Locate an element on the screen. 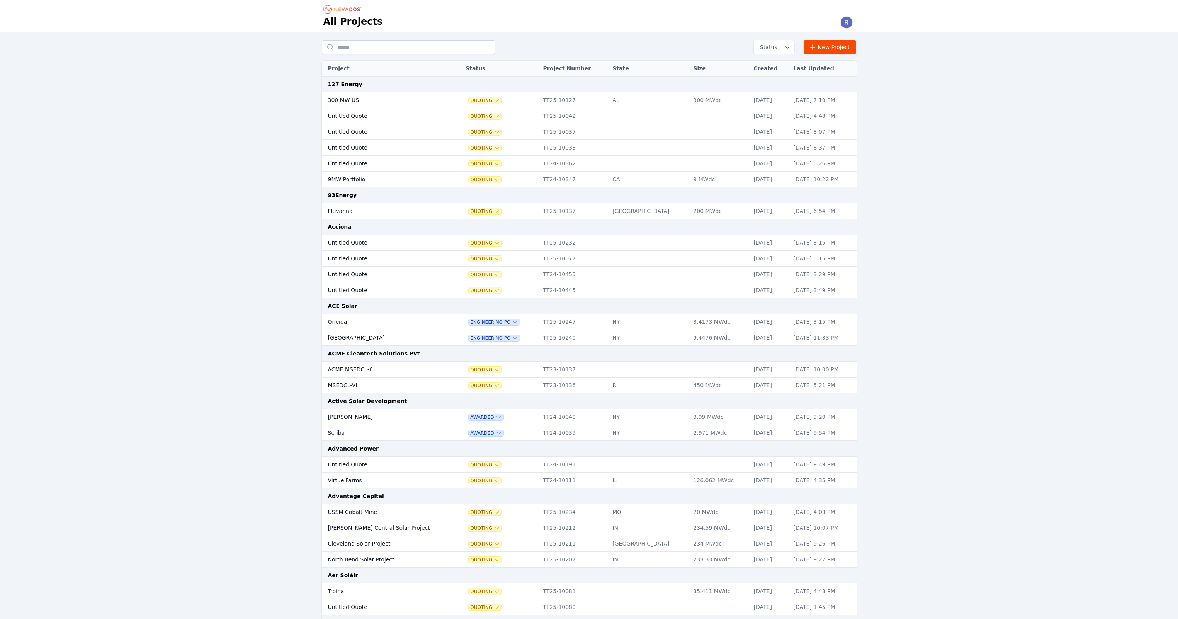 The image size is (1178, 619). td: AL is located at coordinates (648, 100).